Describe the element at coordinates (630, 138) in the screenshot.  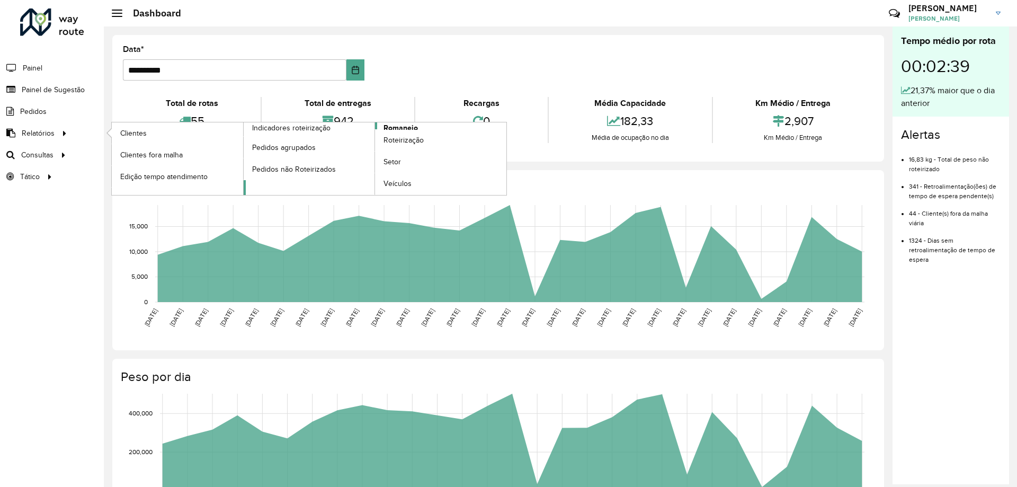
I see `div: Média de ocupação no dia` at that location.